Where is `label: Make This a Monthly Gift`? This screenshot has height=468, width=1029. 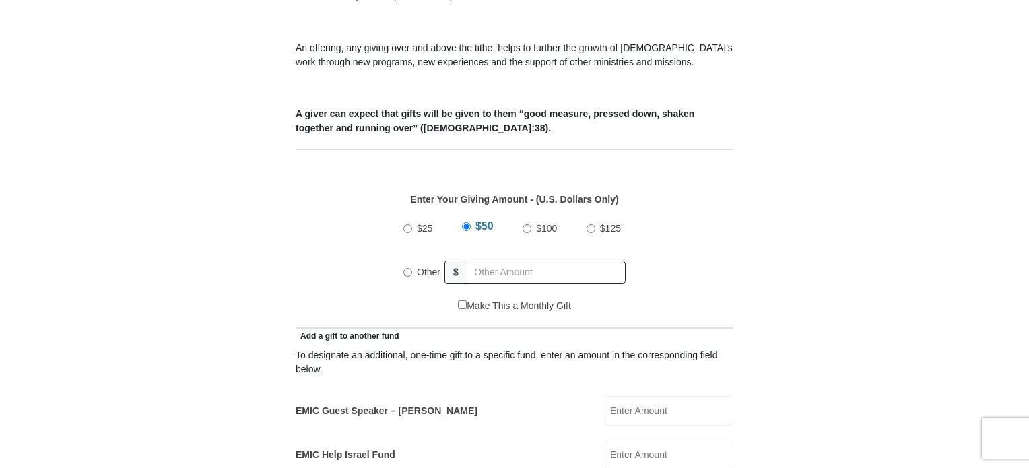 label: Make This a Monthly Gift is located at coordinates (515, 306).